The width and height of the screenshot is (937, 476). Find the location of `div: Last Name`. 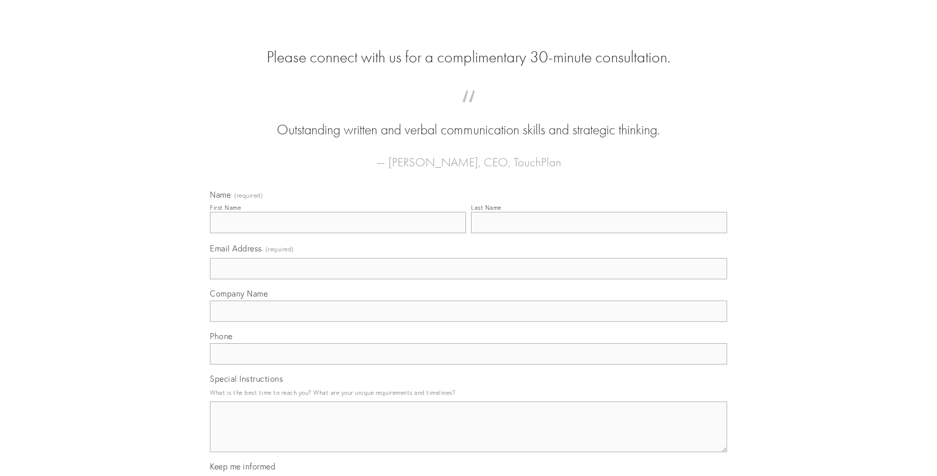

div: Last Name is located at coordinates (486, 207).